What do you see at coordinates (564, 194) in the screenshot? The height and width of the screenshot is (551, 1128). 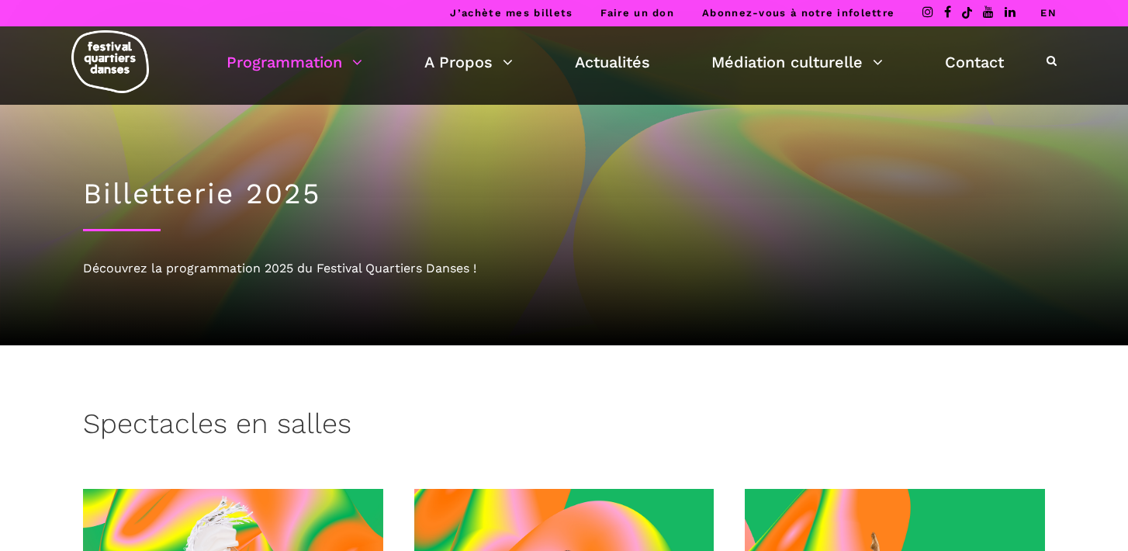 I see `h1: Billetterie 2025` at bounding box center [564, 194].